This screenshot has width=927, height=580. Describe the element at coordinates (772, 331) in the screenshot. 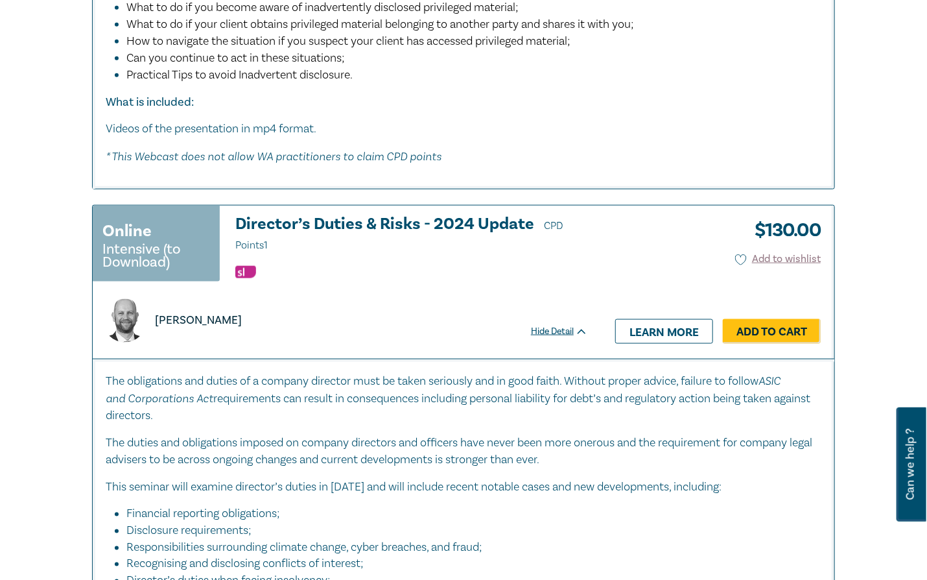

I see `a: Add to Cart` at that location.